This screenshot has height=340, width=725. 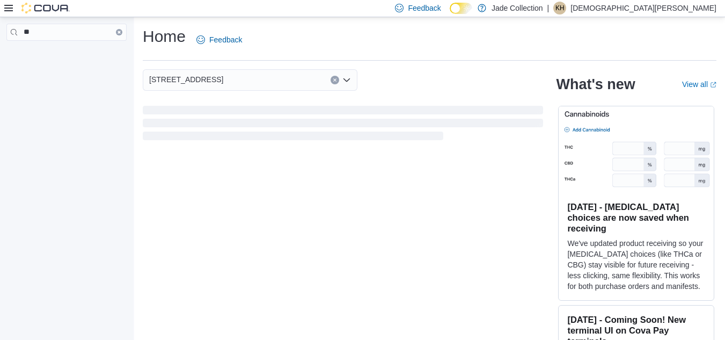 What do you see at coordinates (67, 56) in the screenshot?
I see `nav: Complex example` at bounding box center [67, 56].